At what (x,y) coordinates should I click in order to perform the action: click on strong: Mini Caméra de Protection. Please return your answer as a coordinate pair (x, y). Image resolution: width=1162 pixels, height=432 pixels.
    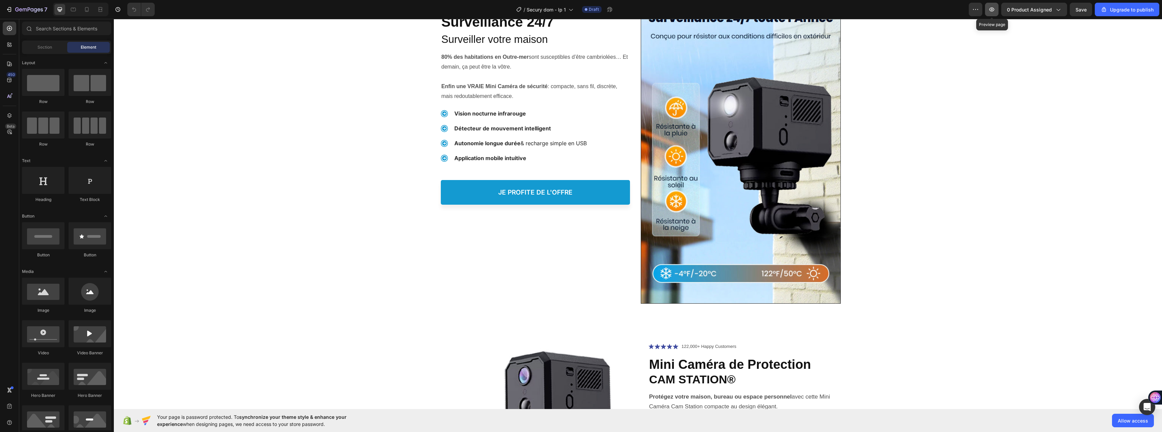
    Looking at the image, I should click on (616, 346).